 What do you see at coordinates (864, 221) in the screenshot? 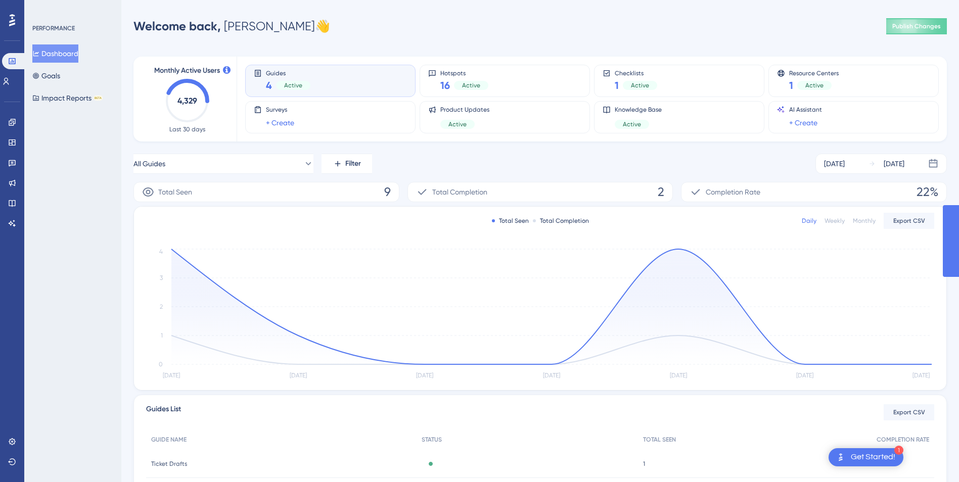
I see `div: Monthly` at bounding box center [864, 221].